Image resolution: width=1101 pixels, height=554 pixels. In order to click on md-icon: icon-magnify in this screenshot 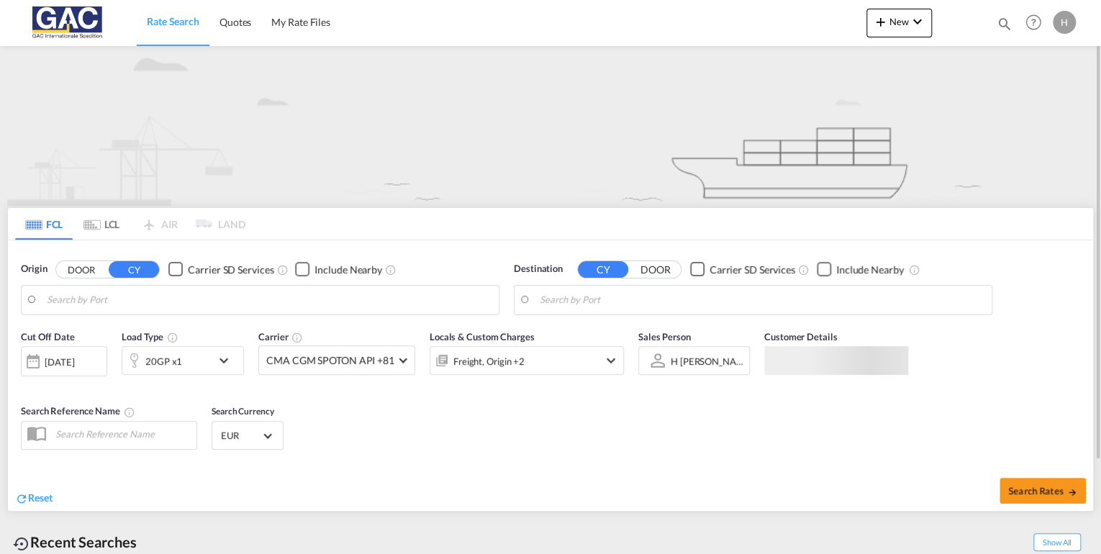, I will do `click(1004, 24)`.